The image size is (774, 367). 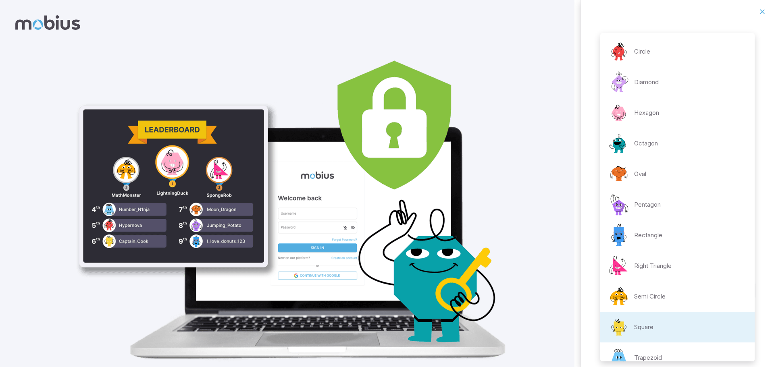 What do you see at coordinates (650, 297) in the screenshot?
I see `p: Semi Circle` at bounding box center [650, 297].